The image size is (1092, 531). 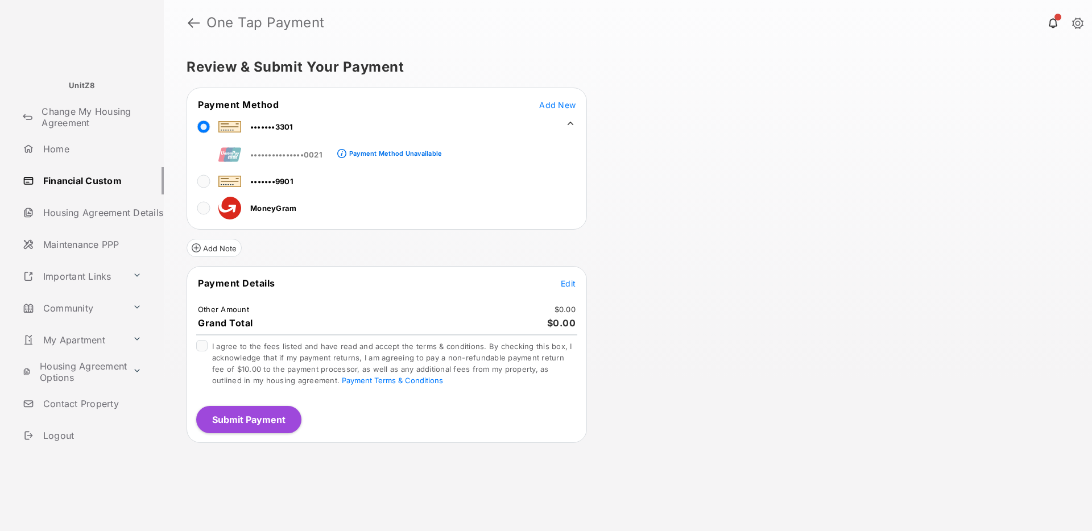 I want to click on td: Other Amount, so click(x=223, y=309).